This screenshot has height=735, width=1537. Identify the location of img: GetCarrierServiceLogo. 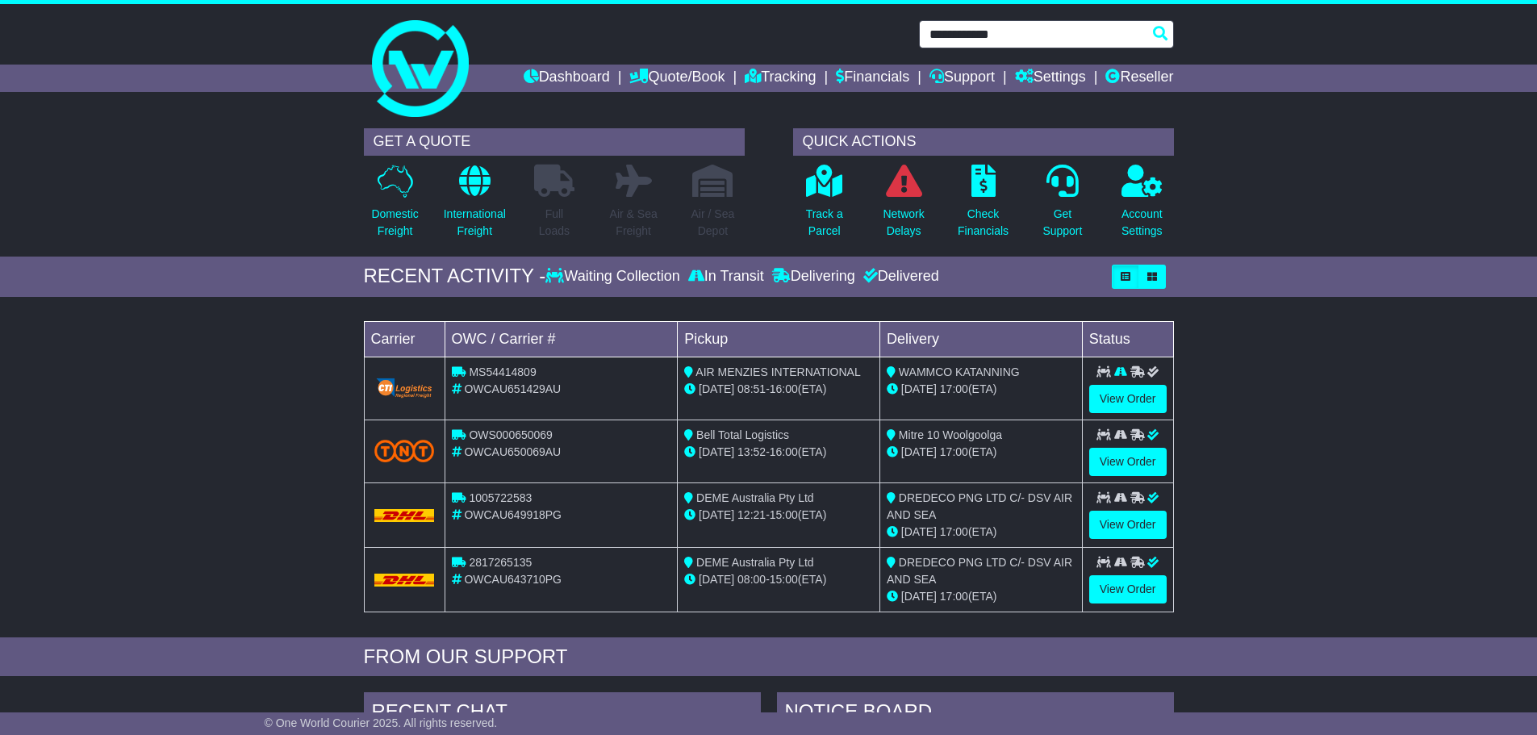
(404, 388).